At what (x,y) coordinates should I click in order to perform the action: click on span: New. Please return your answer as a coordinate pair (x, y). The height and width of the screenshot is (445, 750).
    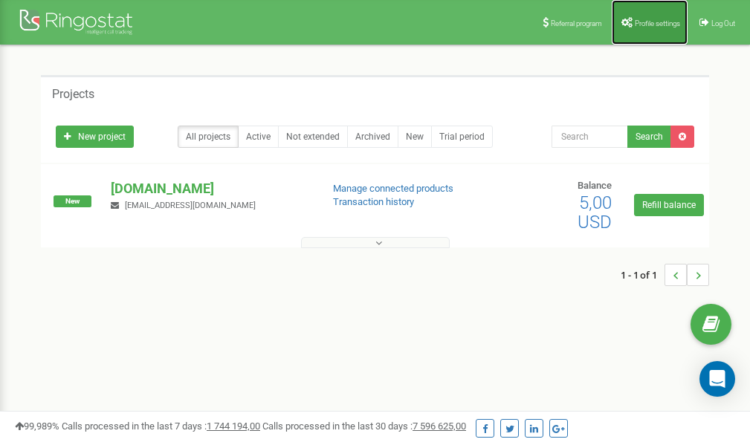
    Looking at the image, I should click on (72, 202).